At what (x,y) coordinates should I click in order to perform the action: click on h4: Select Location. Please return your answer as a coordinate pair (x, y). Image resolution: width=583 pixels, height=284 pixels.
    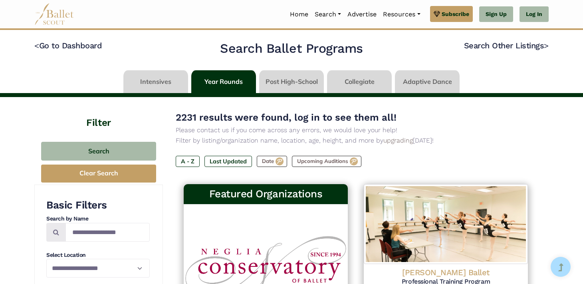
    Looking at the image, I should click on (98, 255).